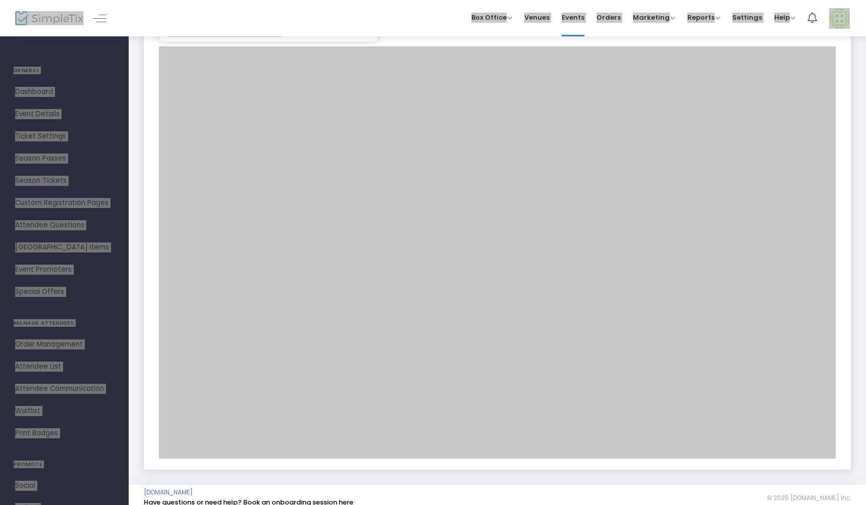 Image resolution: width=866 pixels, height=505 pixels. I want to click on h4: MANAGE ATTENDEES, so click(64, 323).